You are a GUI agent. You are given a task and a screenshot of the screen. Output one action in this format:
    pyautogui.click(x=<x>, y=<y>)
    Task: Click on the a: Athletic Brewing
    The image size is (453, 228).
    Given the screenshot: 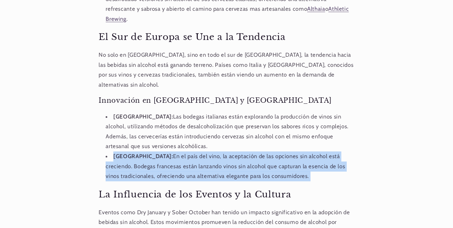 What is the action you would take?
    pyautogui.click(x=227, y=14)
    